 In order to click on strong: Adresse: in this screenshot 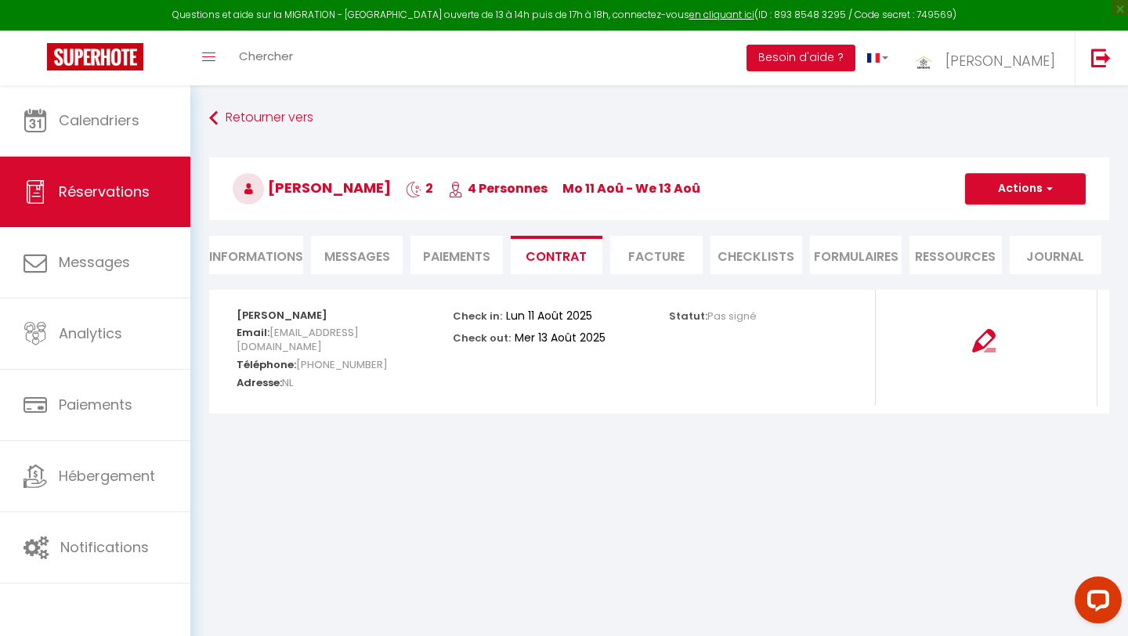, I will do `click(259, 382)`.